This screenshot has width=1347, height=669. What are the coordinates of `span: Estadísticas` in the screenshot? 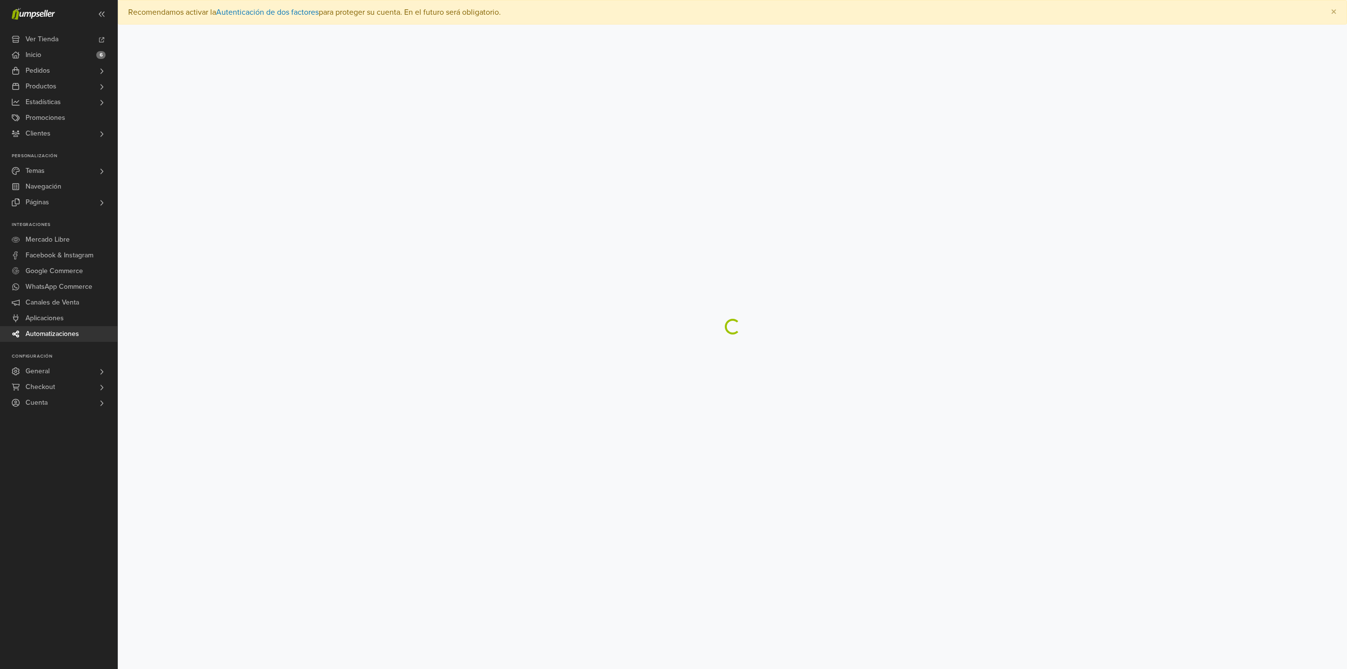 It's located at (43, 102).